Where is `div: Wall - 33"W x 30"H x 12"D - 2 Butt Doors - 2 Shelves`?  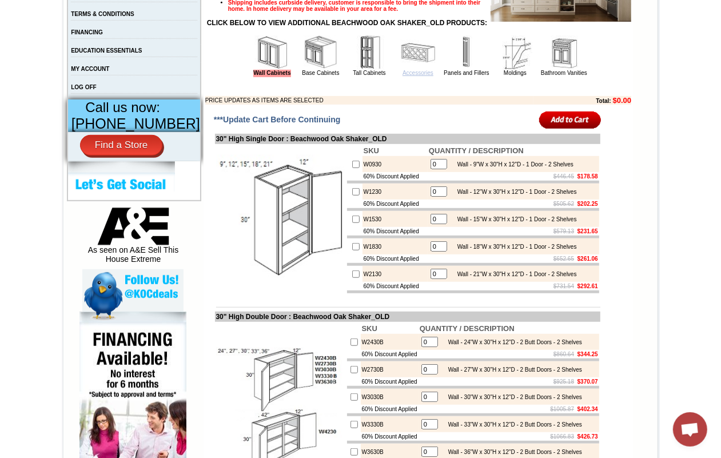 div: Wall - 33"W x 30"H x 12"D - 2 Butt Doors - 2 Shelves is located at coordinates (512, 424).